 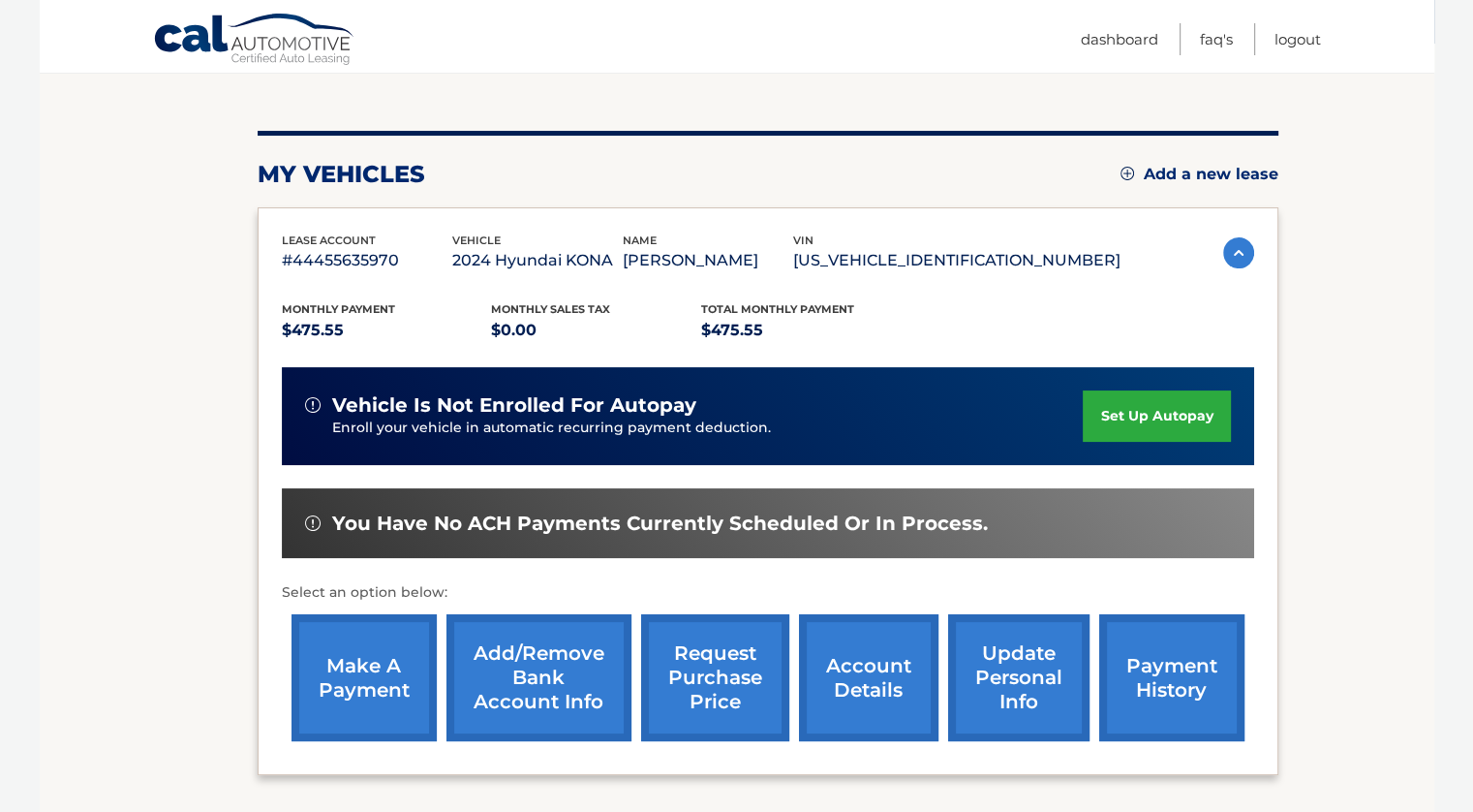 I want to click on a: Add/Remove bank account info, so click(x=539, y=677).